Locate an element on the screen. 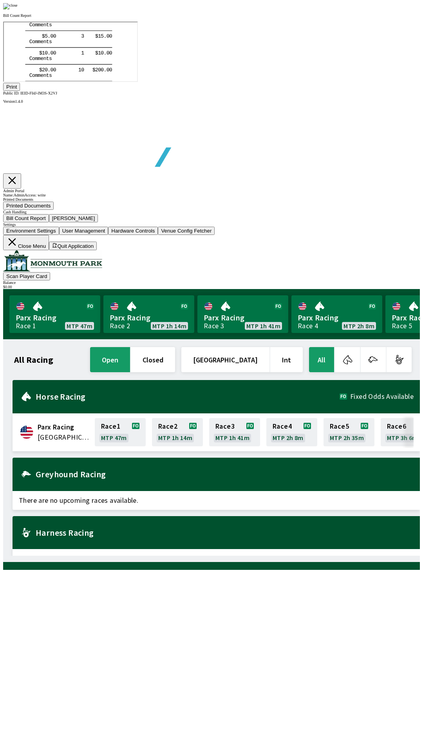 The image size is (423, 753). a: Parx RacingRace 4MTP 2h 8m is located at coordinates (337, 314).